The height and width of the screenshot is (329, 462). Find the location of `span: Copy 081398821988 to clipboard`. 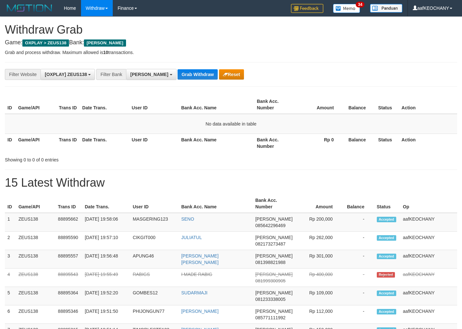

span: Copy 081398821988 to clipboard is located at coordinates (270, 263).